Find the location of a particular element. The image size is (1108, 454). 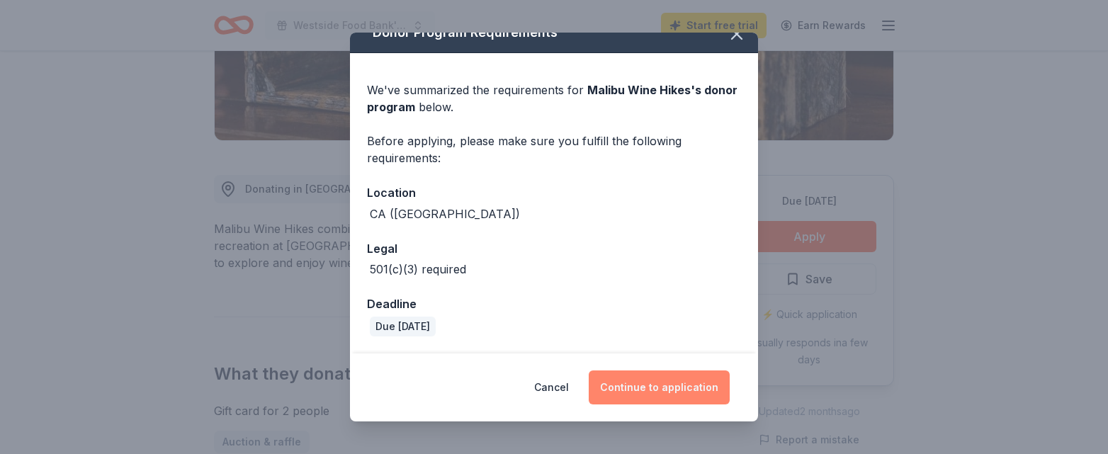

button: Continue to application is located at coordinates (659, 388).